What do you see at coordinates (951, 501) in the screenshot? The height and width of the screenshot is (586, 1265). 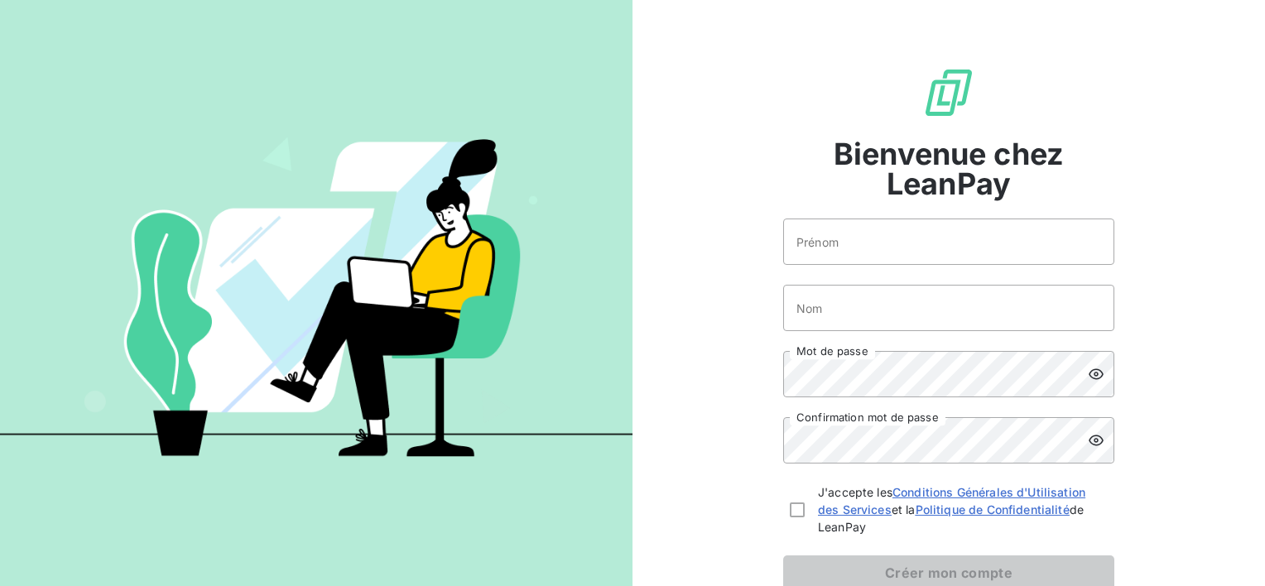 I see `a: Conditions Générales d'Utilisation des Services` at bounding box center [951, 501].